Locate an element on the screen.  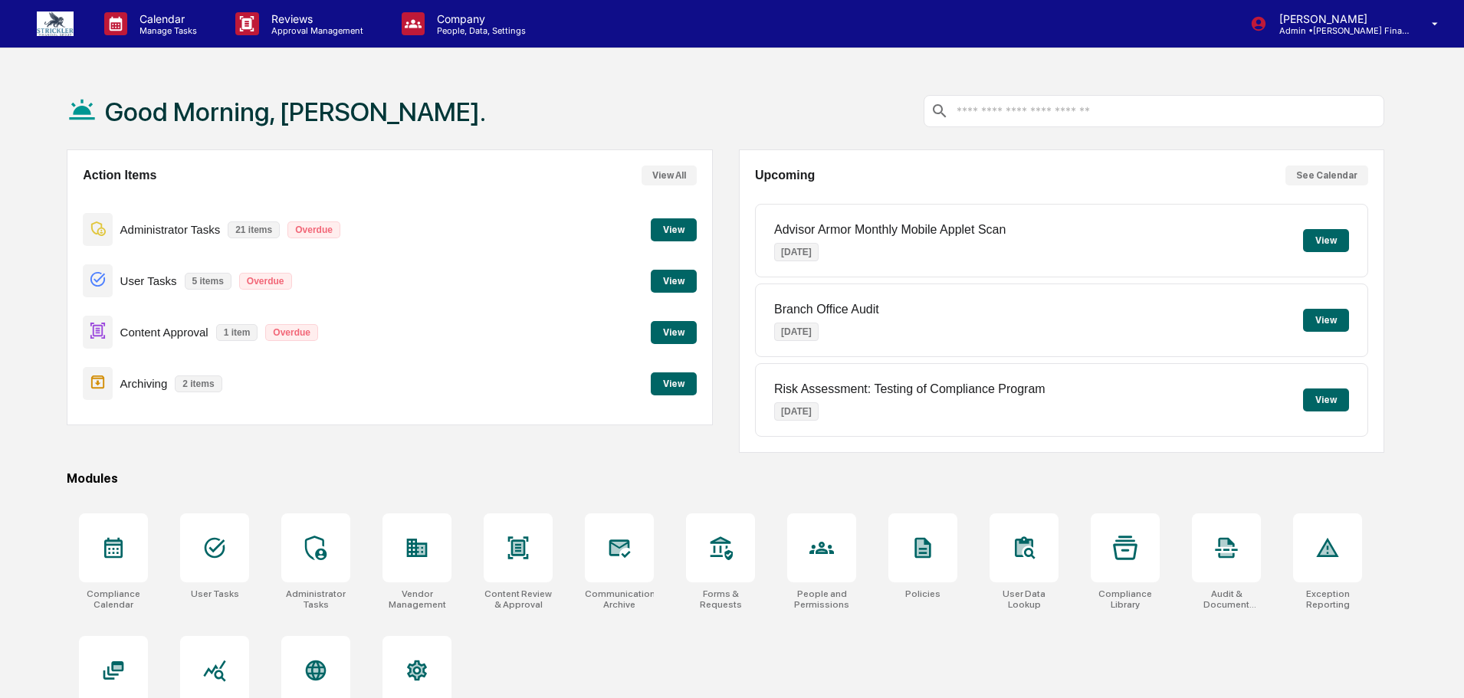
a: View All is located at coordinates (669, 176).